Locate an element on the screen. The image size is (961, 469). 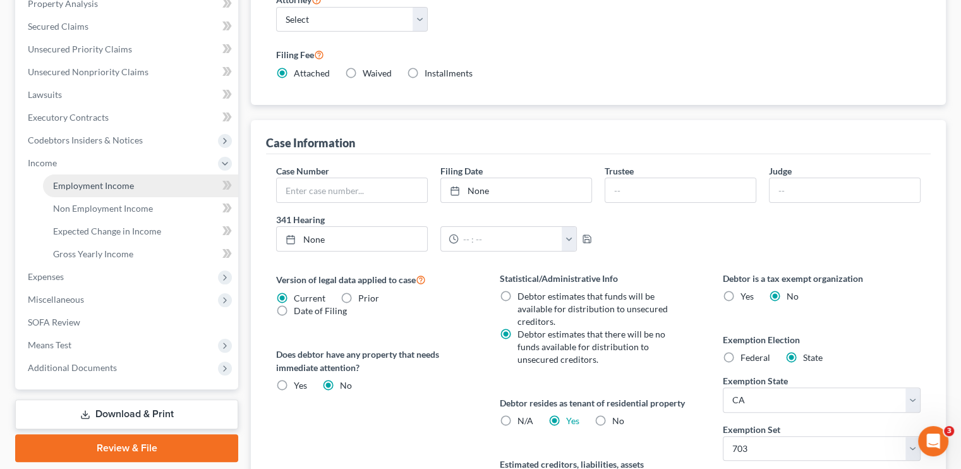
span: Codebtors Insiders & Notices is located at coordinates (85, 140).